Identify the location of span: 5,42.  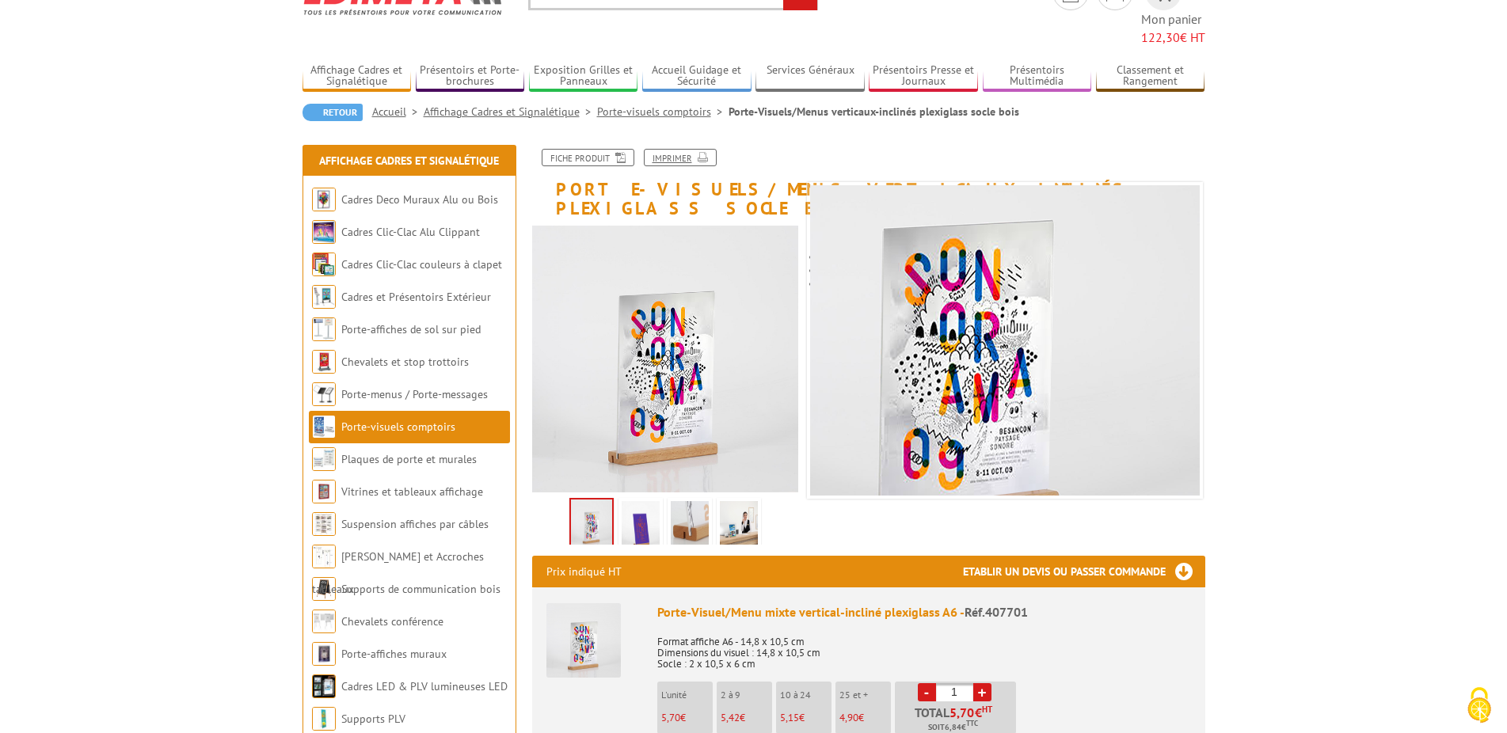
(730, 717).